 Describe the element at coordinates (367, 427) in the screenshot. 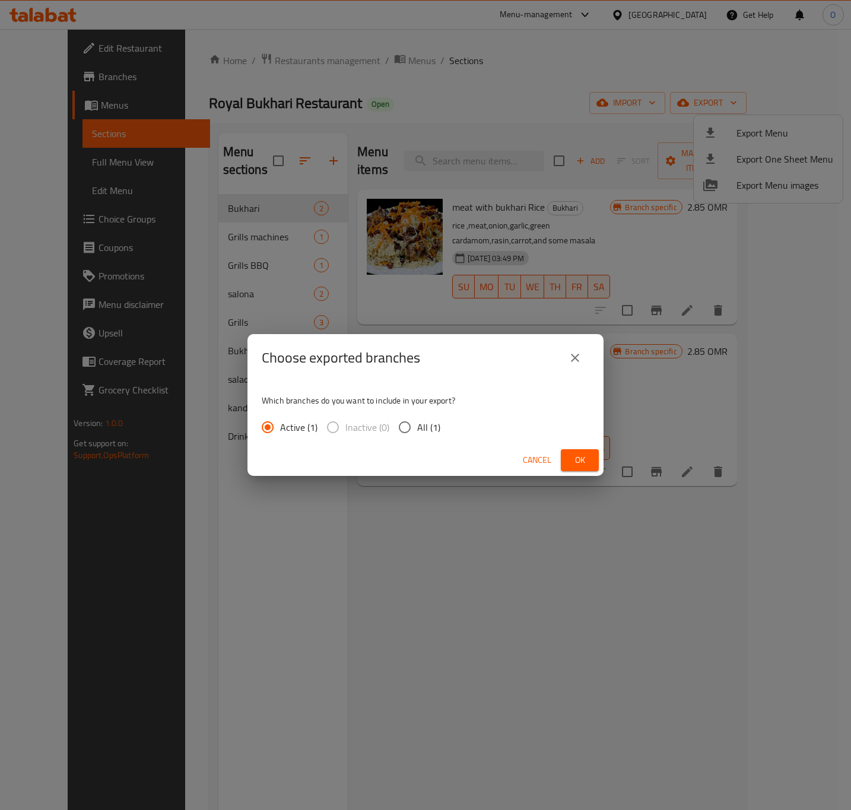

I see `span: Inactive (0)` at that location.